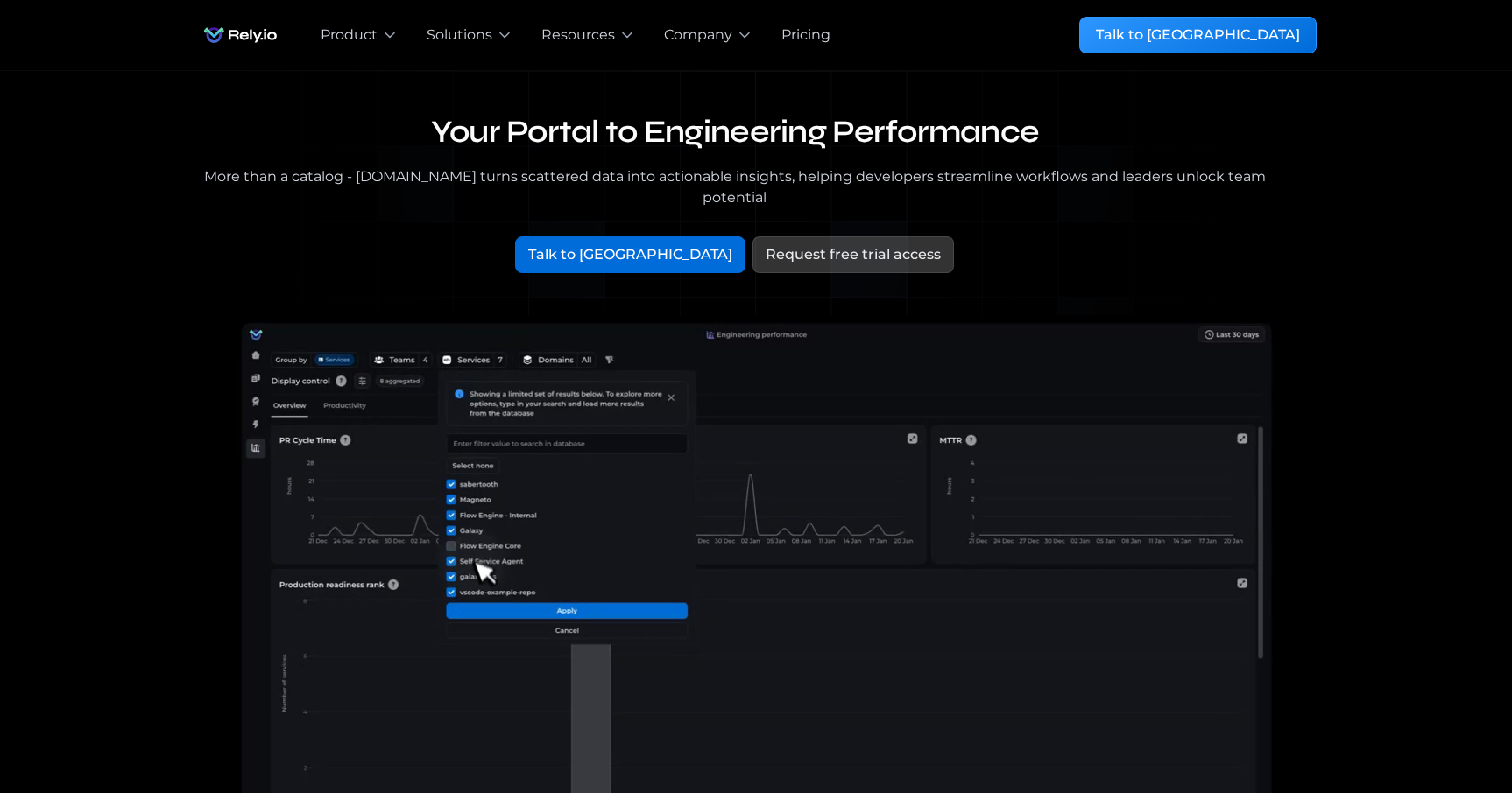 Image resolution: width=1512 pixels, height=793 pixels. I want to click on img: Rely.io logo, so click(241, 35).